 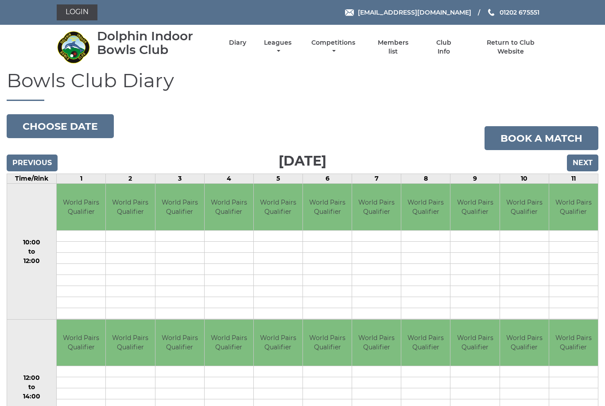 What do you see at coordinates (349, 12) in the screenshot?
I see `img: Email` at bounding box center [349, 12].